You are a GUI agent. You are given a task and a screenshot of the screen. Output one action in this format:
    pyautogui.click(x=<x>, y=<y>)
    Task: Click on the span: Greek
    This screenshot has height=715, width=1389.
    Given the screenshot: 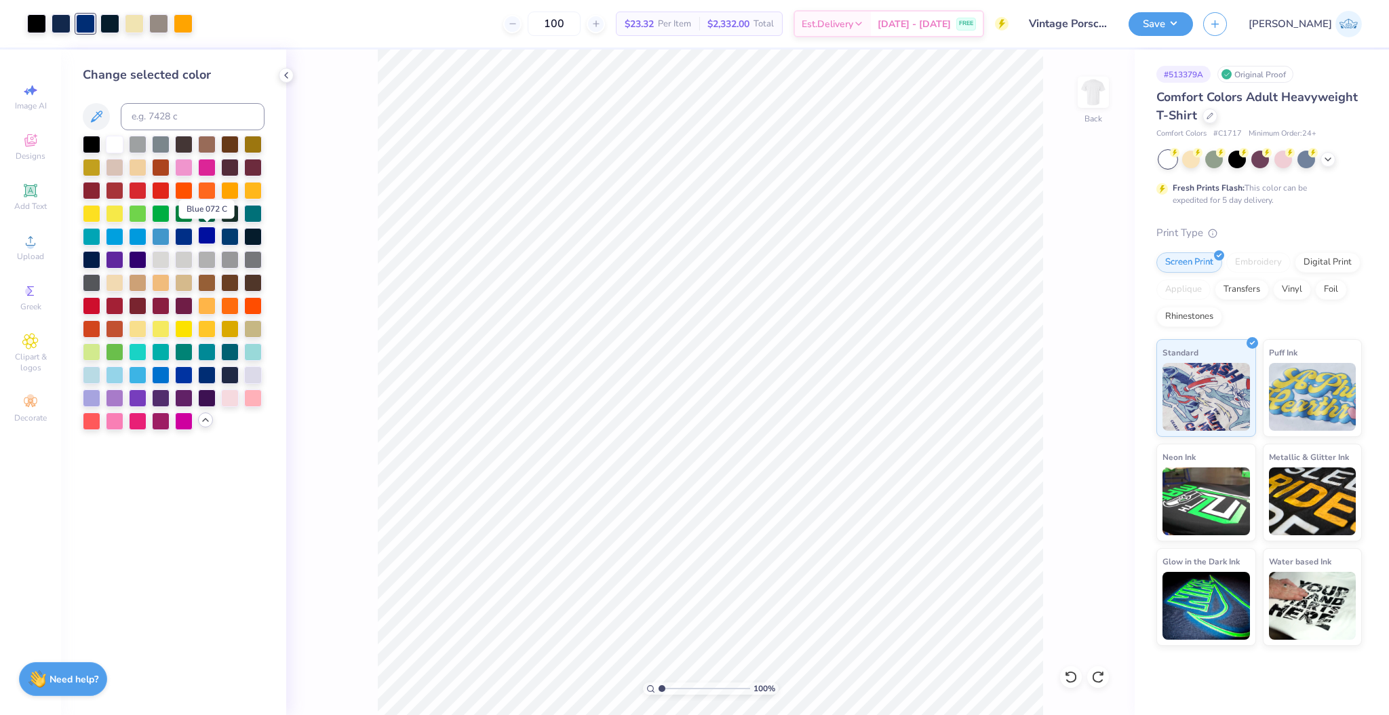 What is the action you would take?
    pyautogui.click(x=31, y=307)
    